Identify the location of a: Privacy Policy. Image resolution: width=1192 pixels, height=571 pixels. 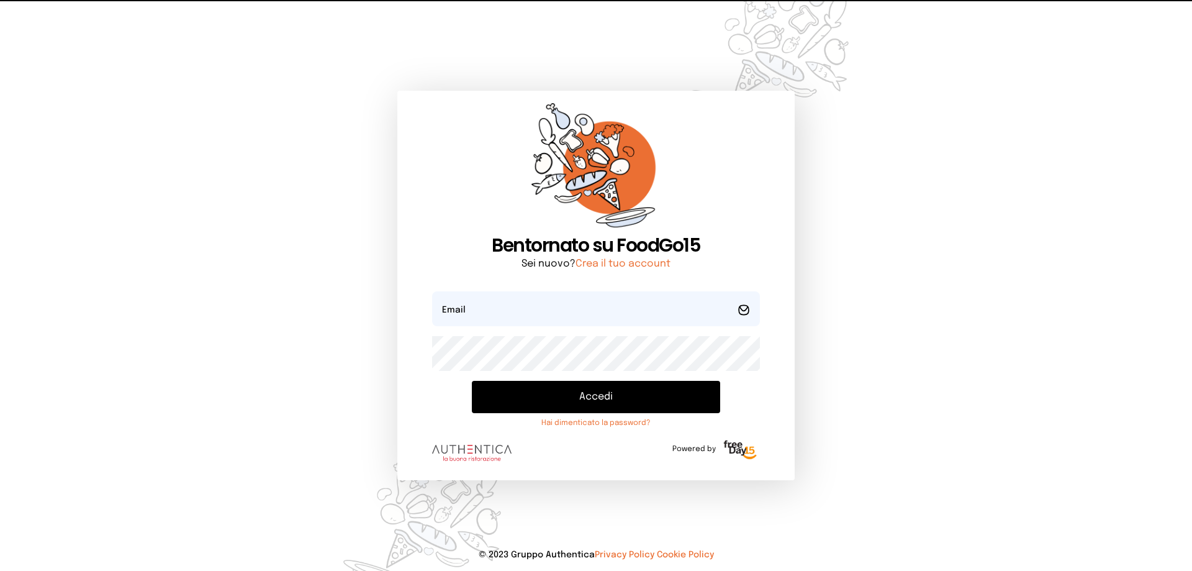
(625, 554).